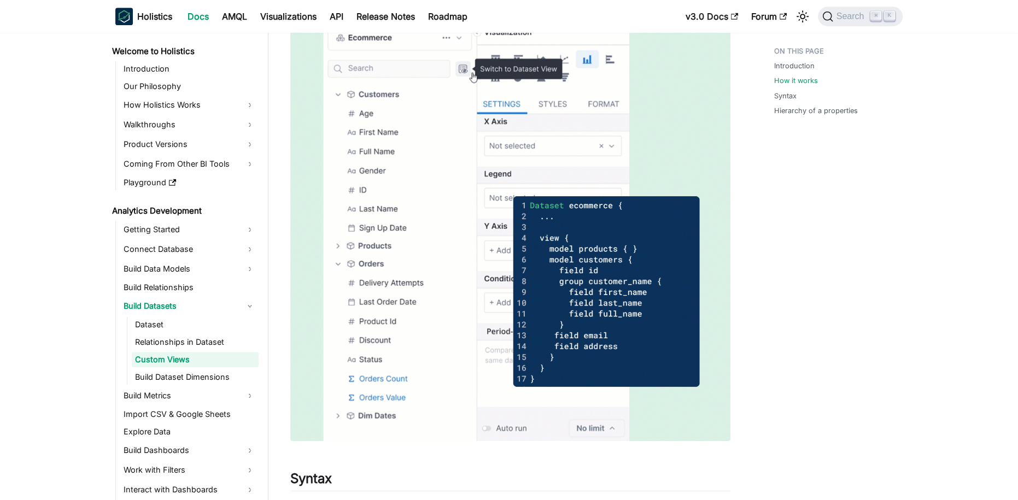 This screenshot has width=1018, height=500. I want to click on a: Build Relationships, so click(189, 287).